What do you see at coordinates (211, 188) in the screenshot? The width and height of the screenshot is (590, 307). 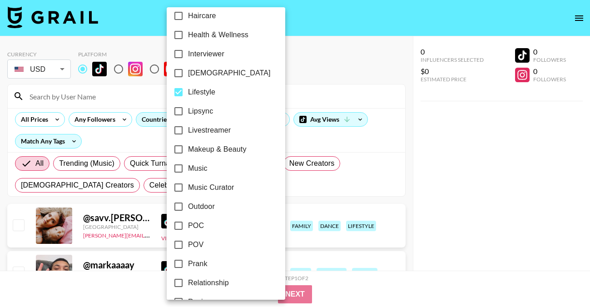 I see `span: Music Curator` at bounding box center [211, 188].